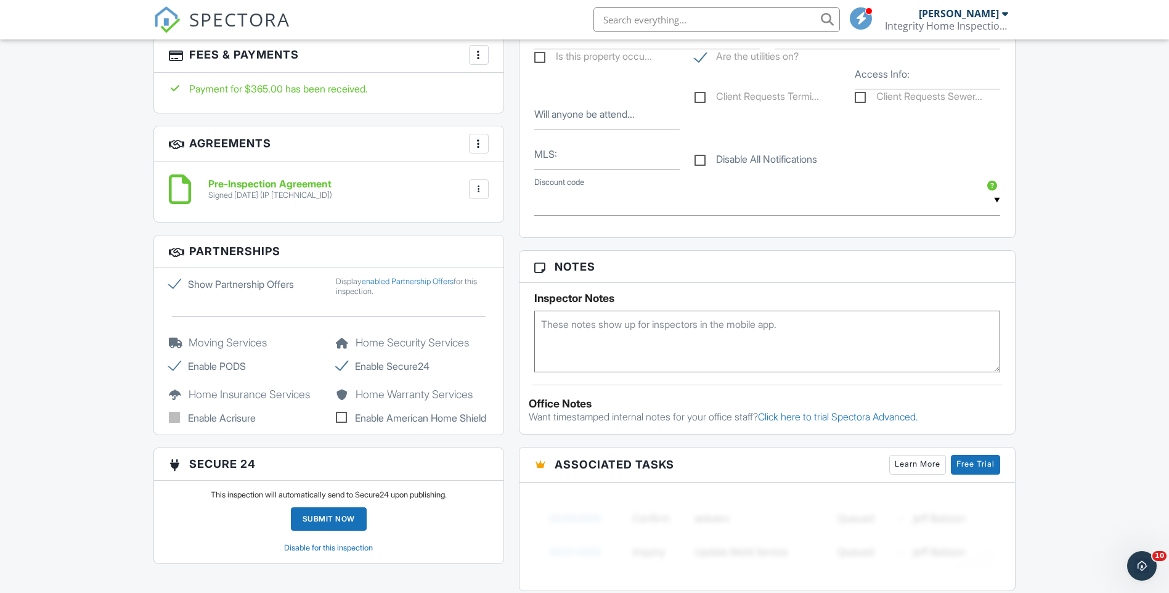 This screenshot has height=593, width=1169. What do you see at coordinates (757, 98) in the screenshot?
I see `label: Client Requests Termite Inspection` at bounding box center [757, 98].